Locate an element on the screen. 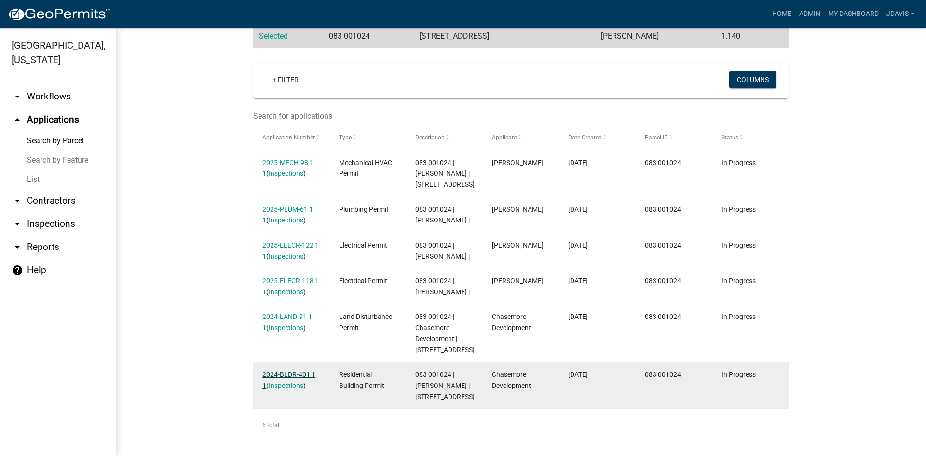 Image resolution: width=926 pixels, height=456 pixels. td: 083 001024 is located at coordinates (368, 36).